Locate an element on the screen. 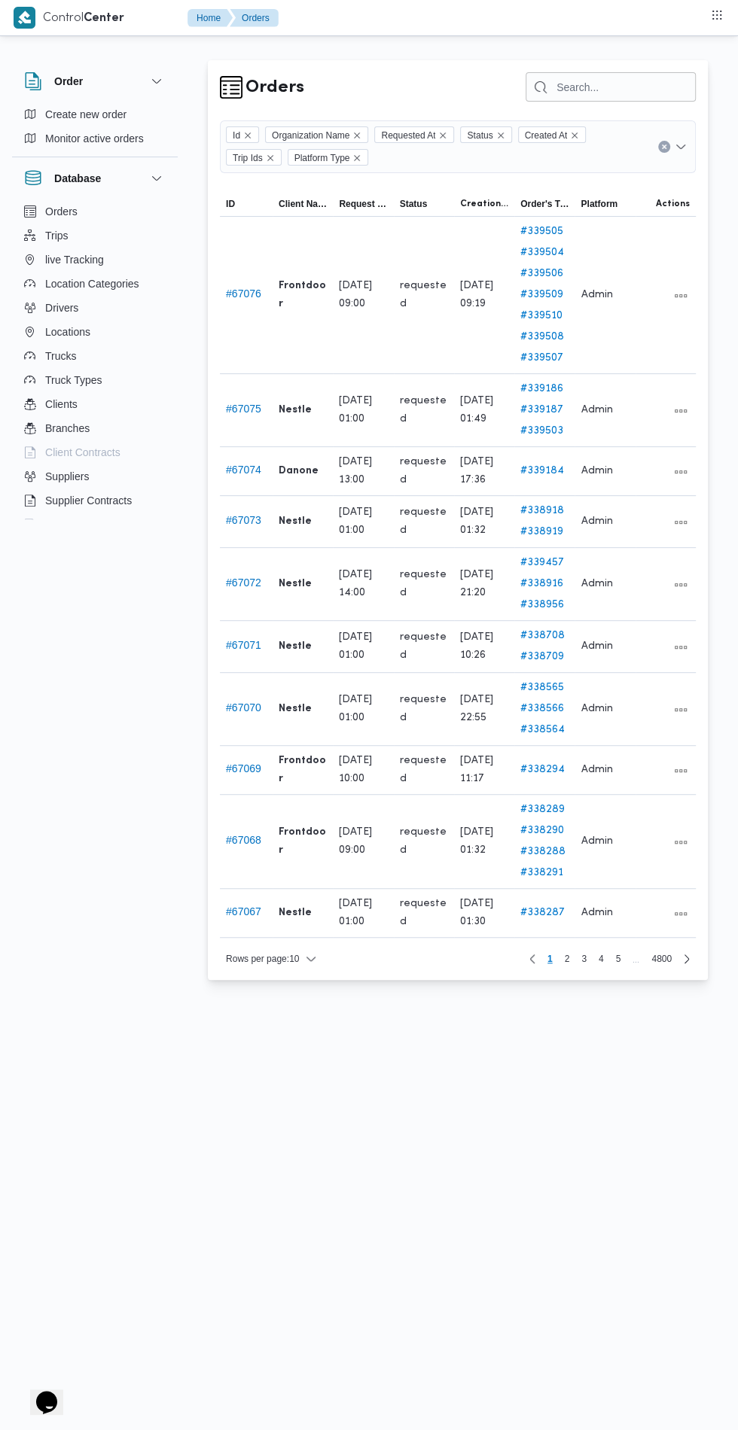 The width and height of the screenshot is (738, 1430). span: Client Name is located at coordinates (303, 204).